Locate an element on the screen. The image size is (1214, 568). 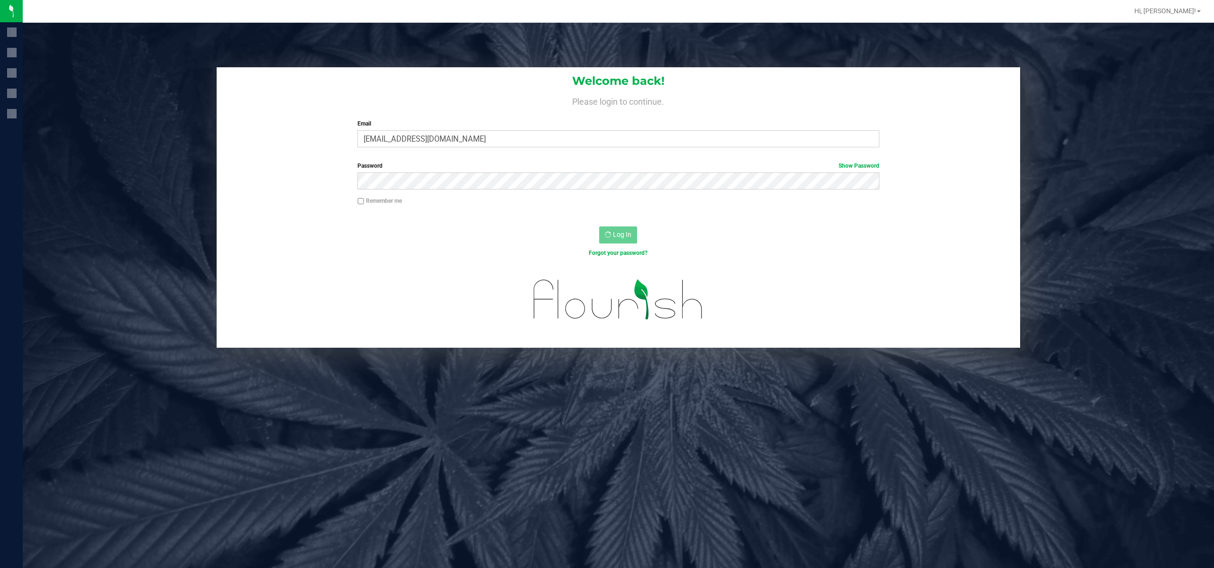
h1: Welcome back! is located at coordinates (618, 81).